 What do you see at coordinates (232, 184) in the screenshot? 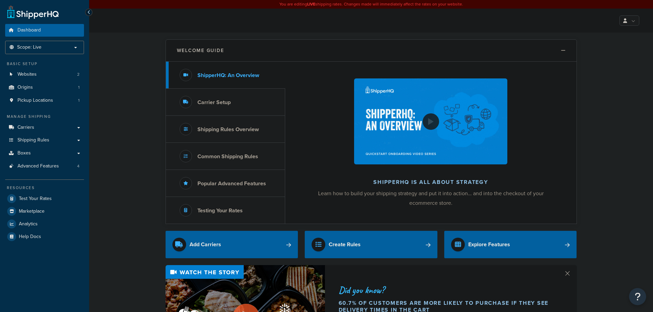
I see `h3: Popular Advanced Features` at bounding box center [232, 184].